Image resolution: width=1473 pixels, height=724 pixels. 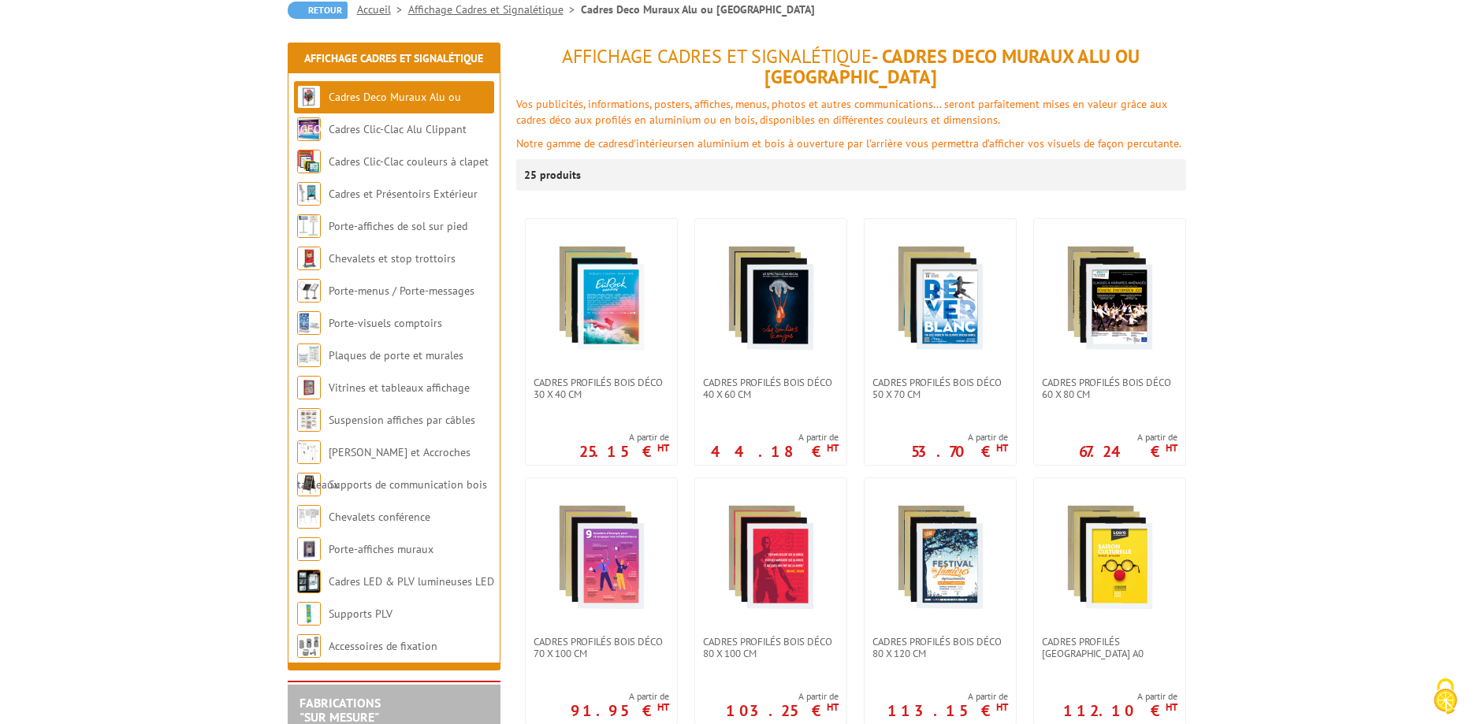 What do you see at coordinates (398, 226) in the screenshot?
I see `a: Porte-affiches de sol sur pied` at bounding box center [398, 226].